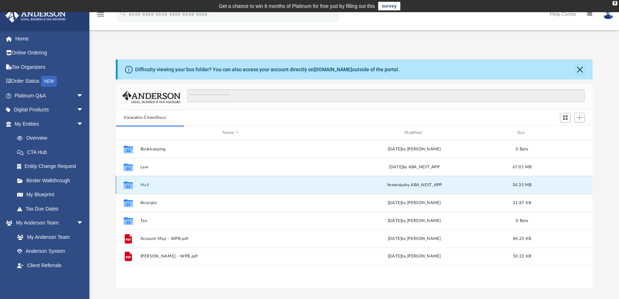 The width and height of the screenshot is (619, 299). Describe the element at coordinates (414, 185) in the screenshot. I see `div: by ABA_NEST_APP` at that location.